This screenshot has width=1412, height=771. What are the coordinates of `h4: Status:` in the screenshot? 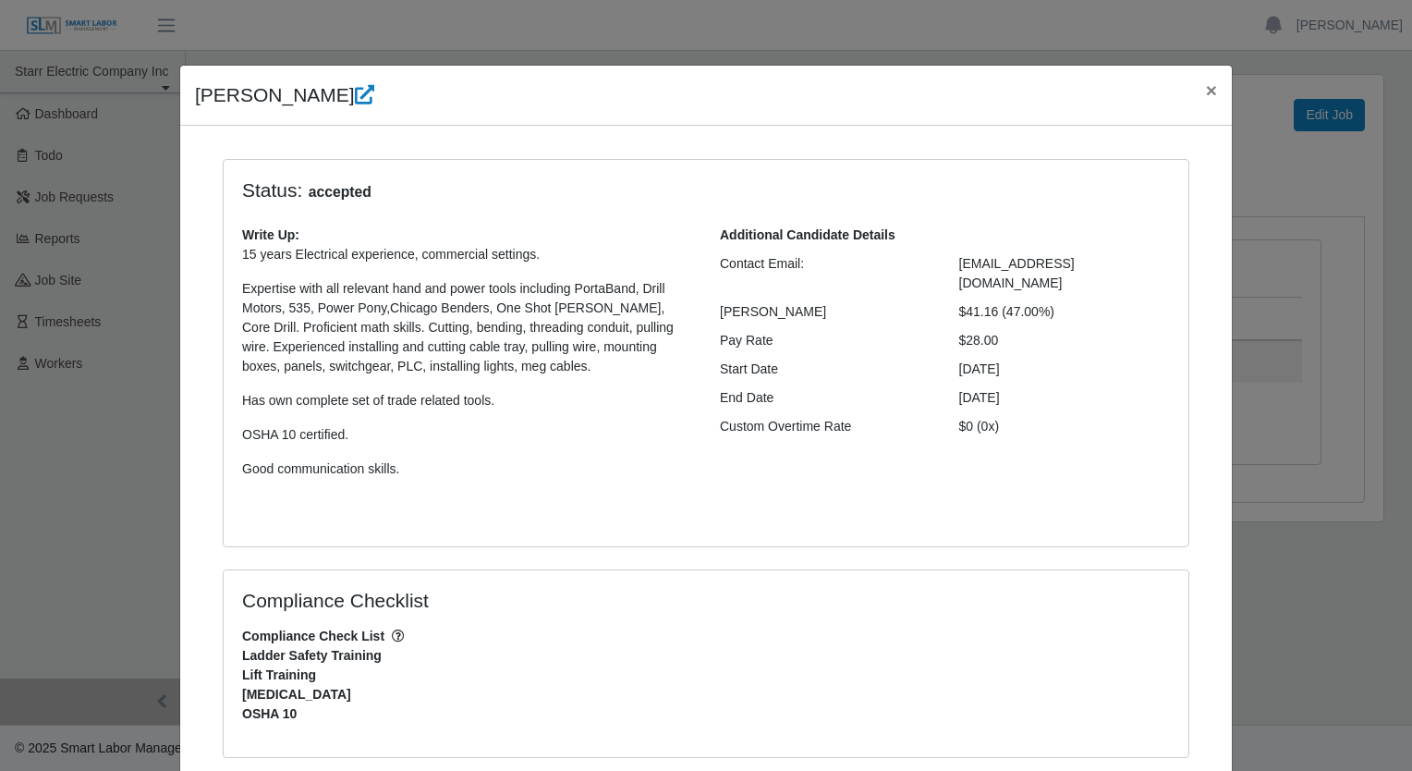 It's located at (587, 190).